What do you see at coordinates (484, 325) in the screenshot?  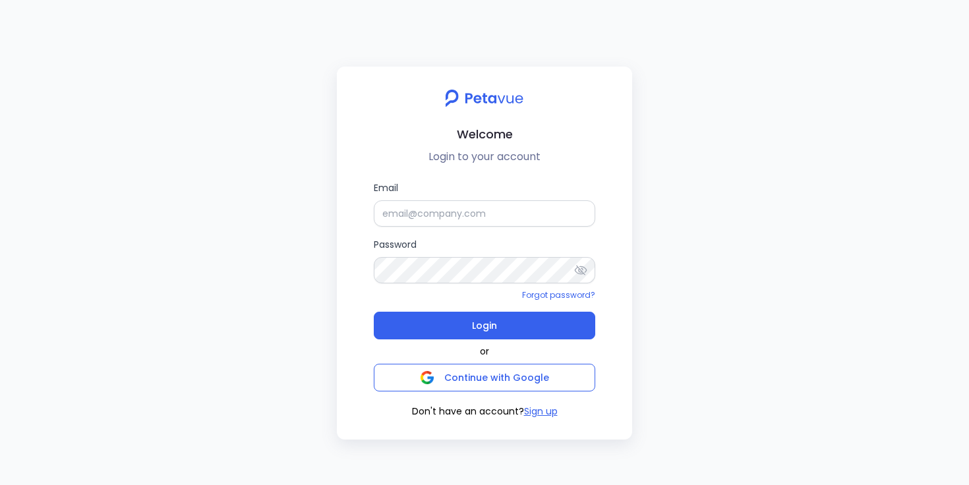 I see `button: Login` at bounding box center [484, 325].